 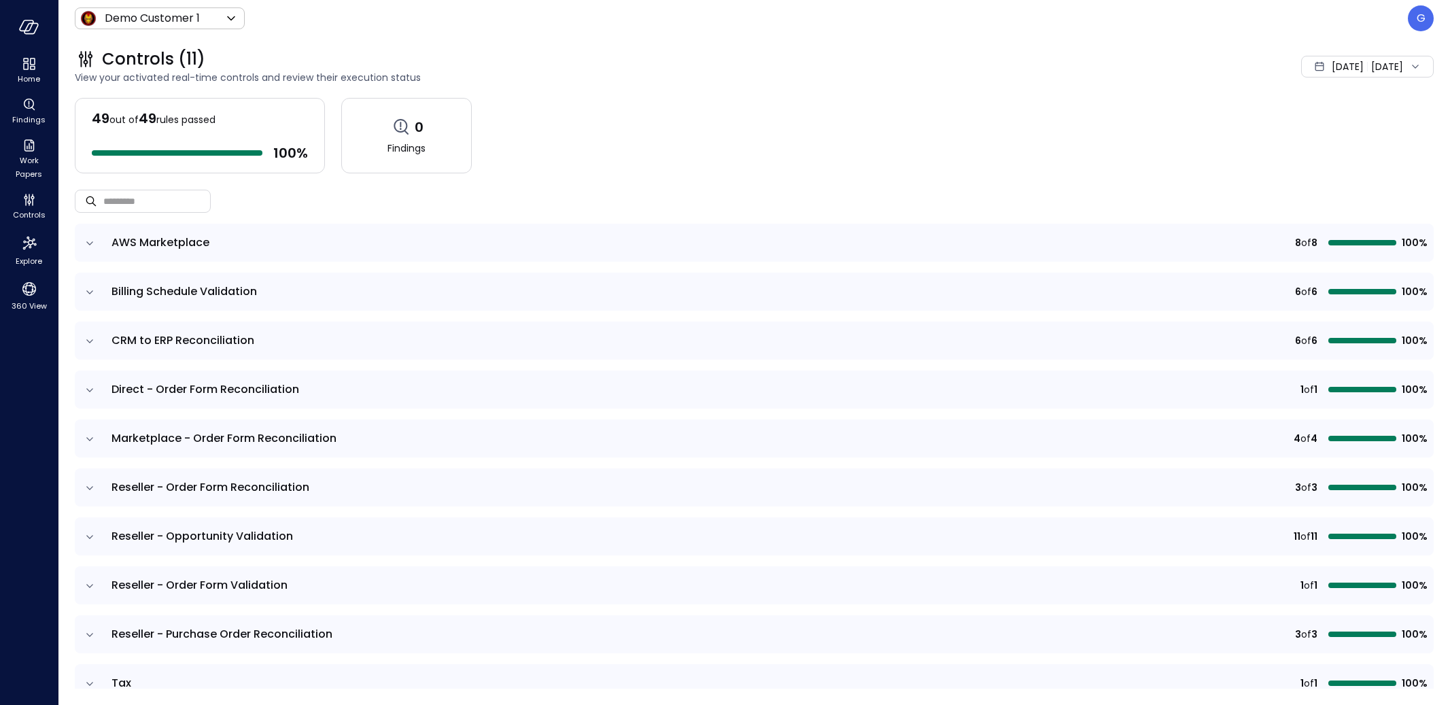 What do you see at coordinates (29, 159) in the screenshot?
I see `div: Work Papers` at bounding box center [29, 159].